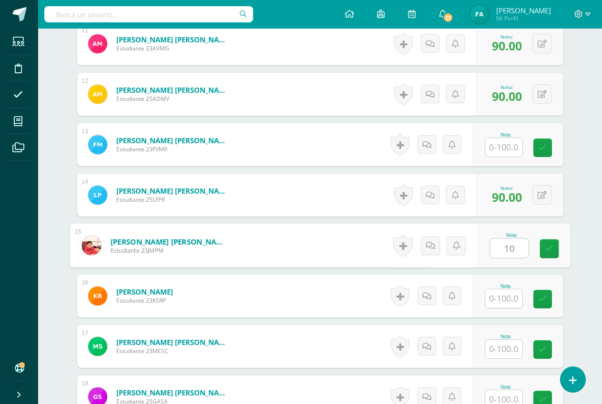 This screenshot has width=602, height=404. I want to click on img: 42d4a0109782c2fe5c80c47208ade1f1.png, so click(98, 44).